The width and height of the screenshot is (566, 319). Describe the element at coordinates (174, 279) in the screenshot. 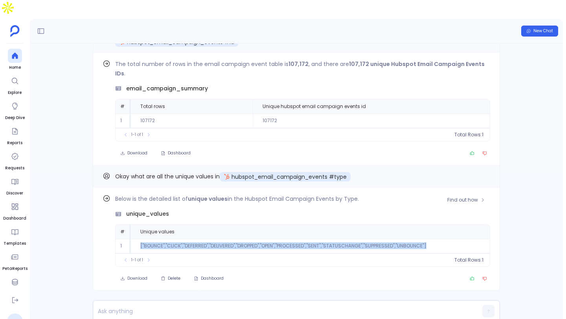

I see `span: Delete` at that location.